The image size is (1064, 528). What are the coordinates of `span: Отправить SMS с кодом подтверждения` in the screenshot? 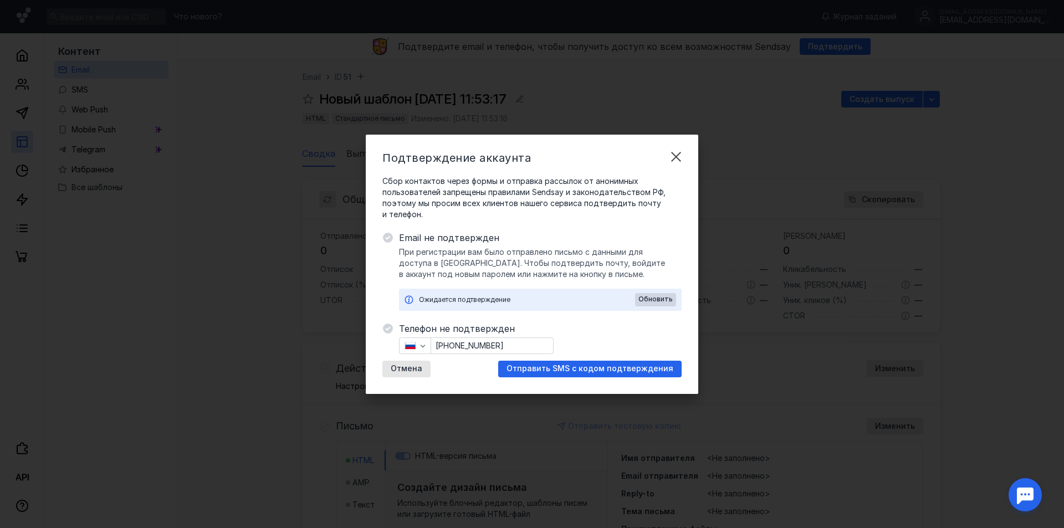 It's located at (590, 369).